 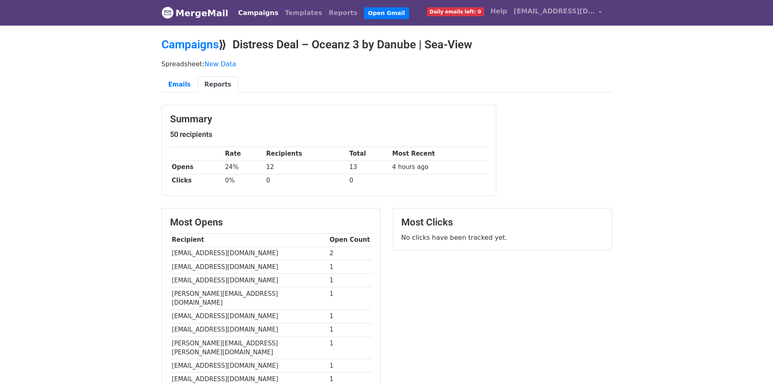 I want to click on td: 0%, so click(x=244, y=180).